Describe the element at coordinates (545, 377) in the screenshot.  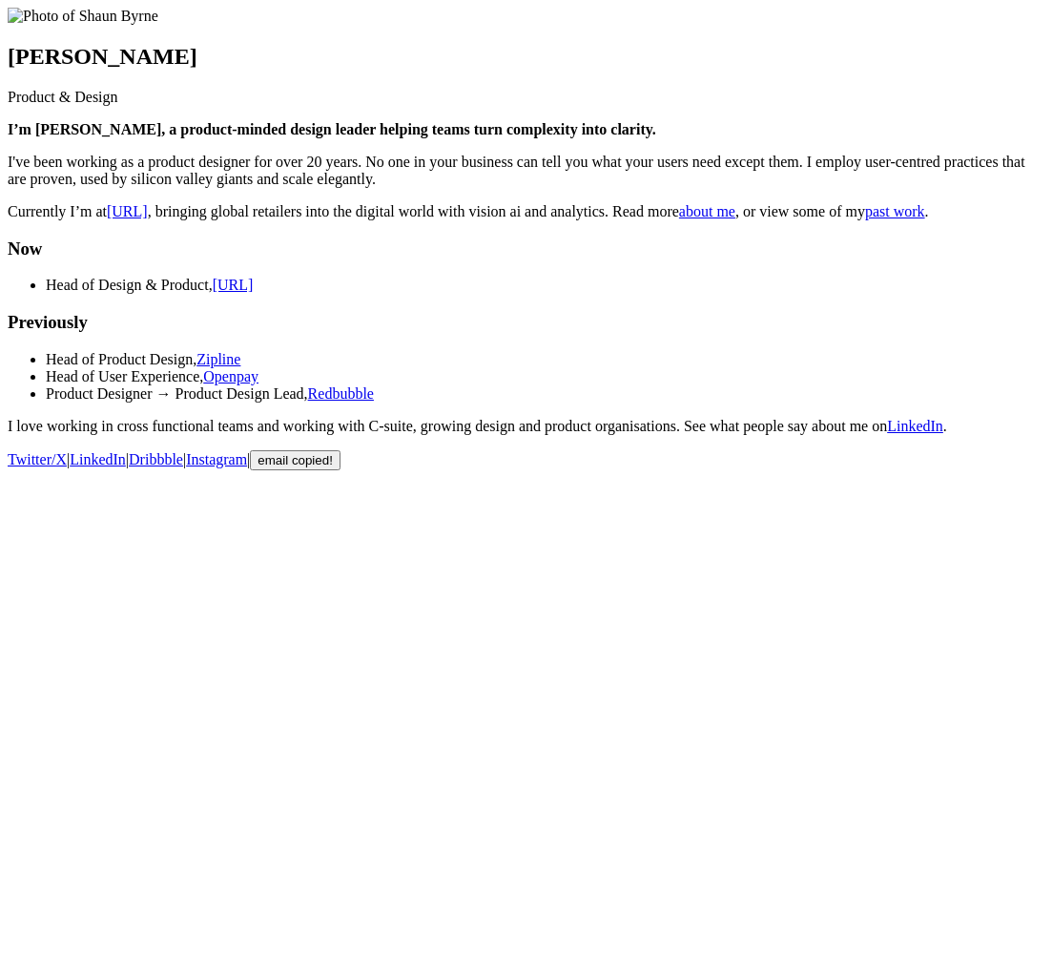
I see `li: Head of User Experience,` at that location.